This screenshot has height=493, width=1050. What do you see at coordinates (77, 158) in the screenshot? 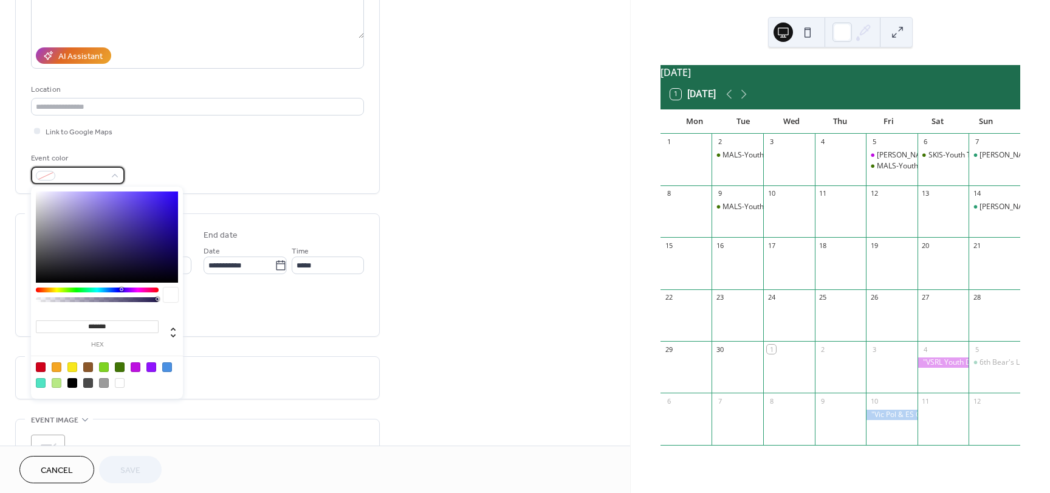
I see `div: Event color` at bounding box center [77, 158].